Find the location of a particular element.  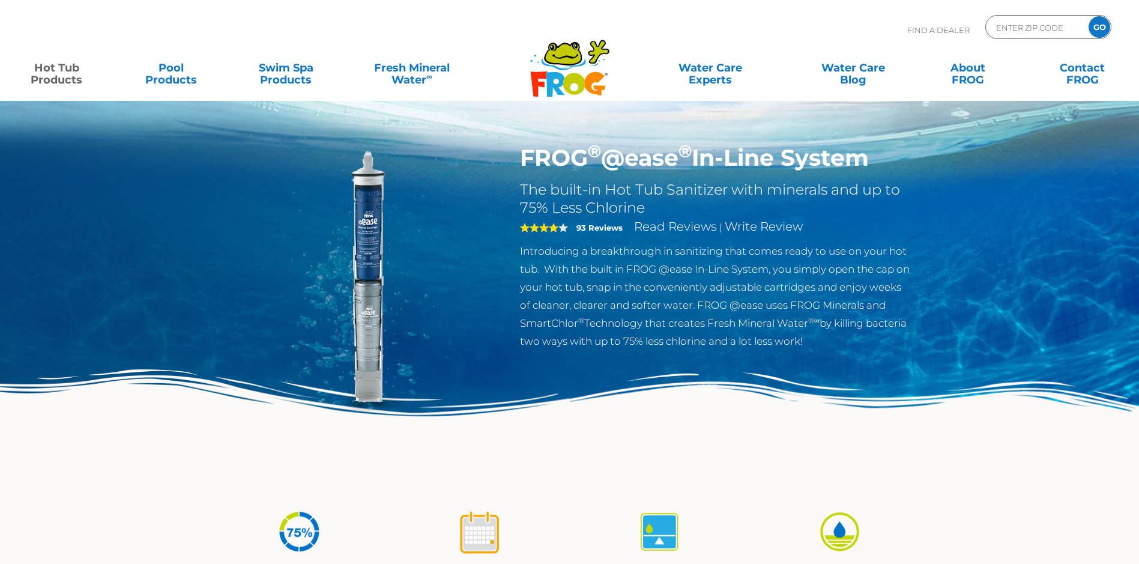

strong: 93 Reviews is located at coordinates (599, 227).